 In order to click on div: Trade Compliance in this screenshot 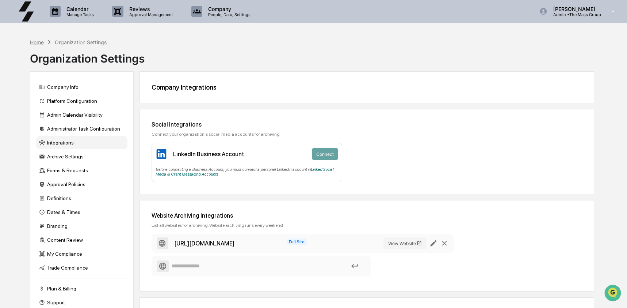, I will do `click(82, 267)`.